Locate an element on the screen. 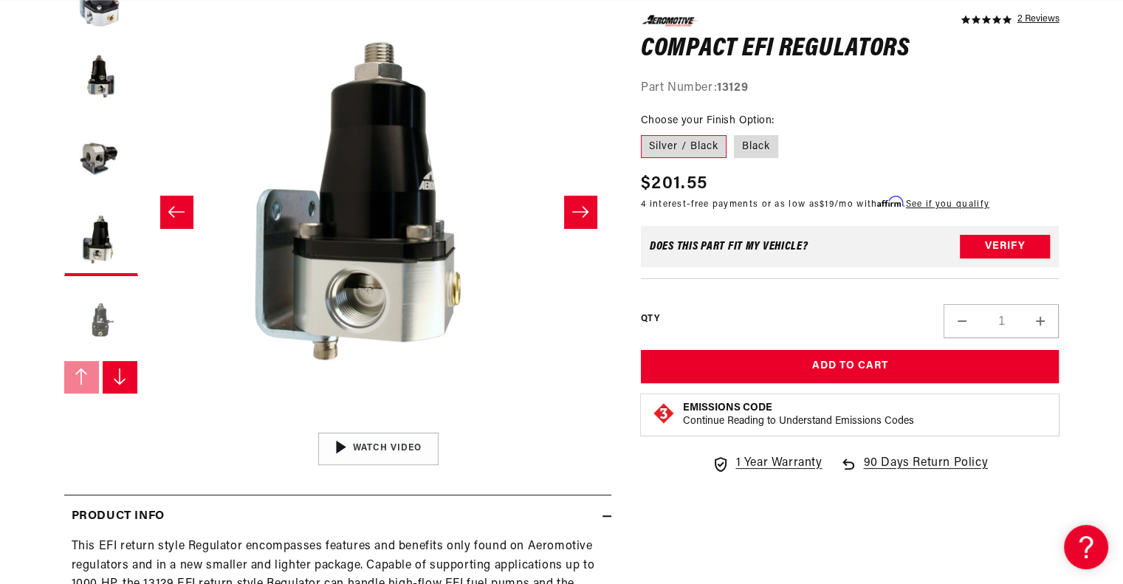  a: 2 reviews is located at coordinates (1038, 20).